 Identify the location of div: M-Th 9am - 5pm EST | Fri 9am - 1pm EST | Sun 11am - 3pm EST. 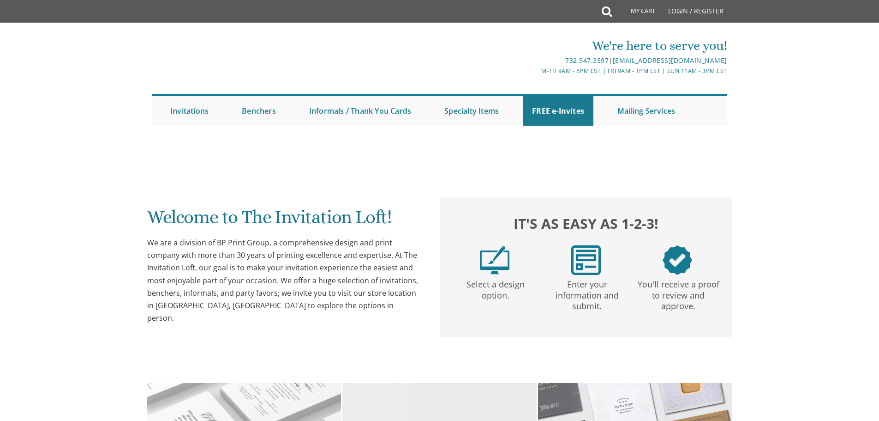
(536, 71).